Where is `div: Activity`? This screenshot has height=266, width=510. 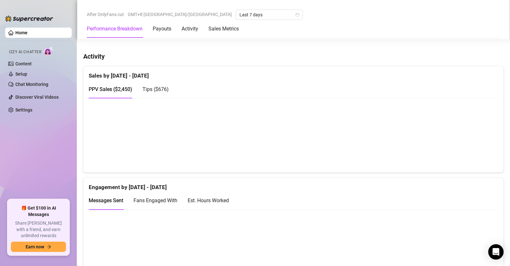
div: Activity is located at coordinates (190, 29).